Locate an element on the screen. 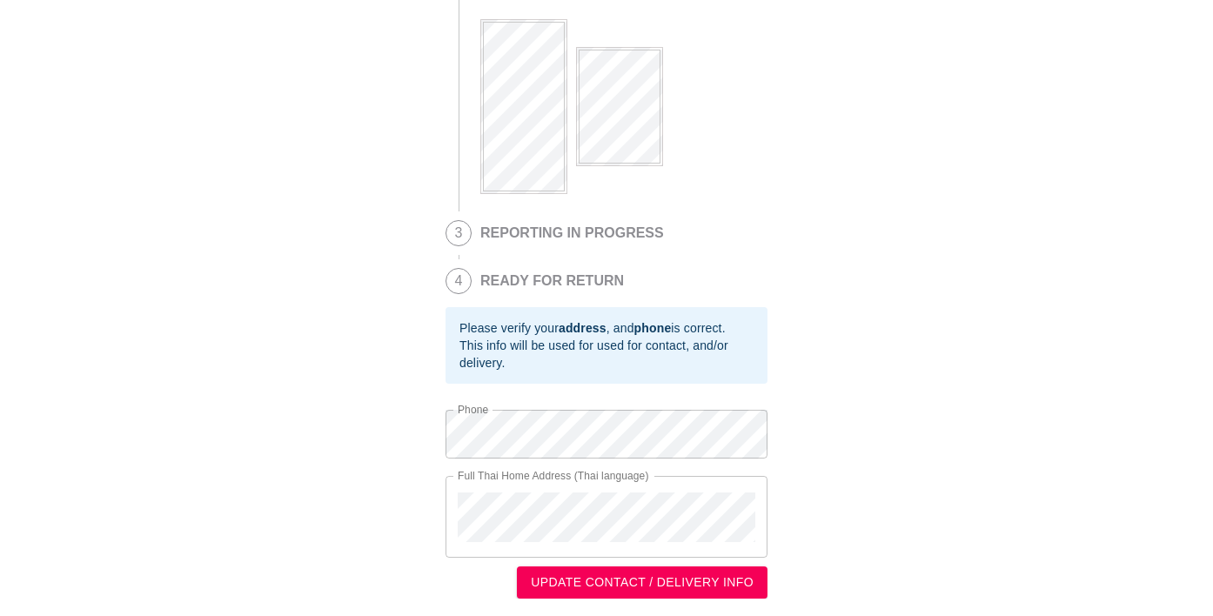  b: phone is located at coordinates (653, 328).